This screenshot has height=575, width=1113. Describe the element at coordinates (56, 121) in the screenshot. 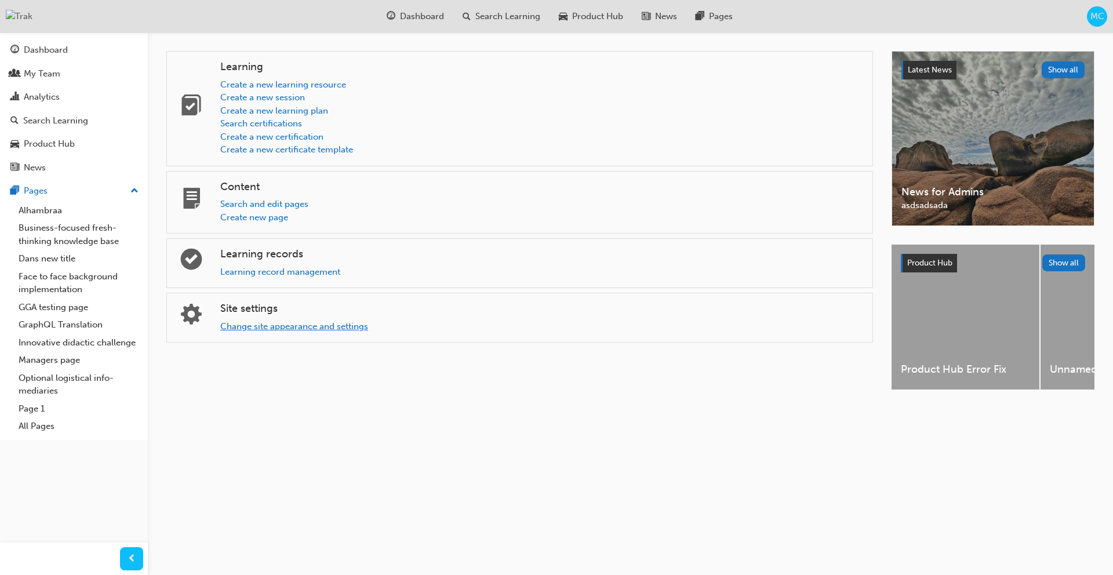

I see `div: Search Learning` at that location.